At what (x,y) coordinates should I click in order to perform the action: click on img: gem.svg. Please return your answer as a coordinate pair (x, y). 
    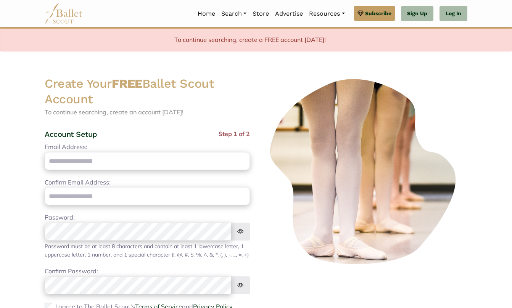
    Looking at the image, I should click on (361, 13).